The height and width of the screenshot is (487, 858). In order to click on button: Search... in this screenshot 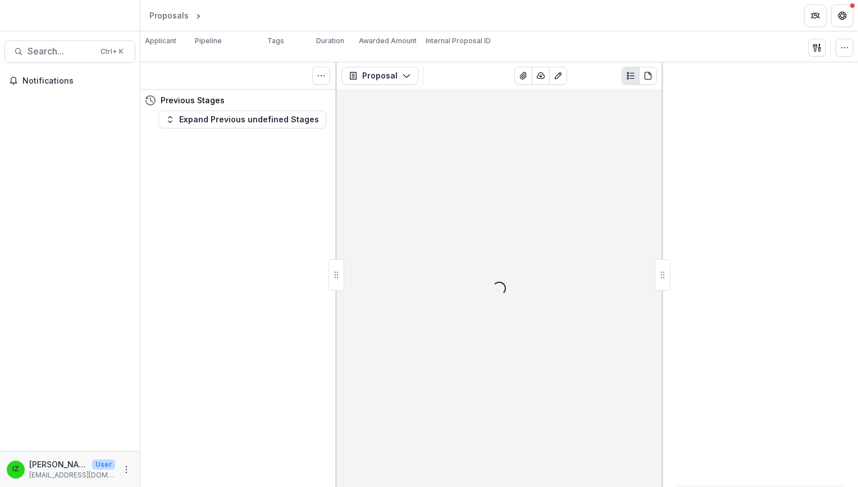, I will do `click(70, 52)`.